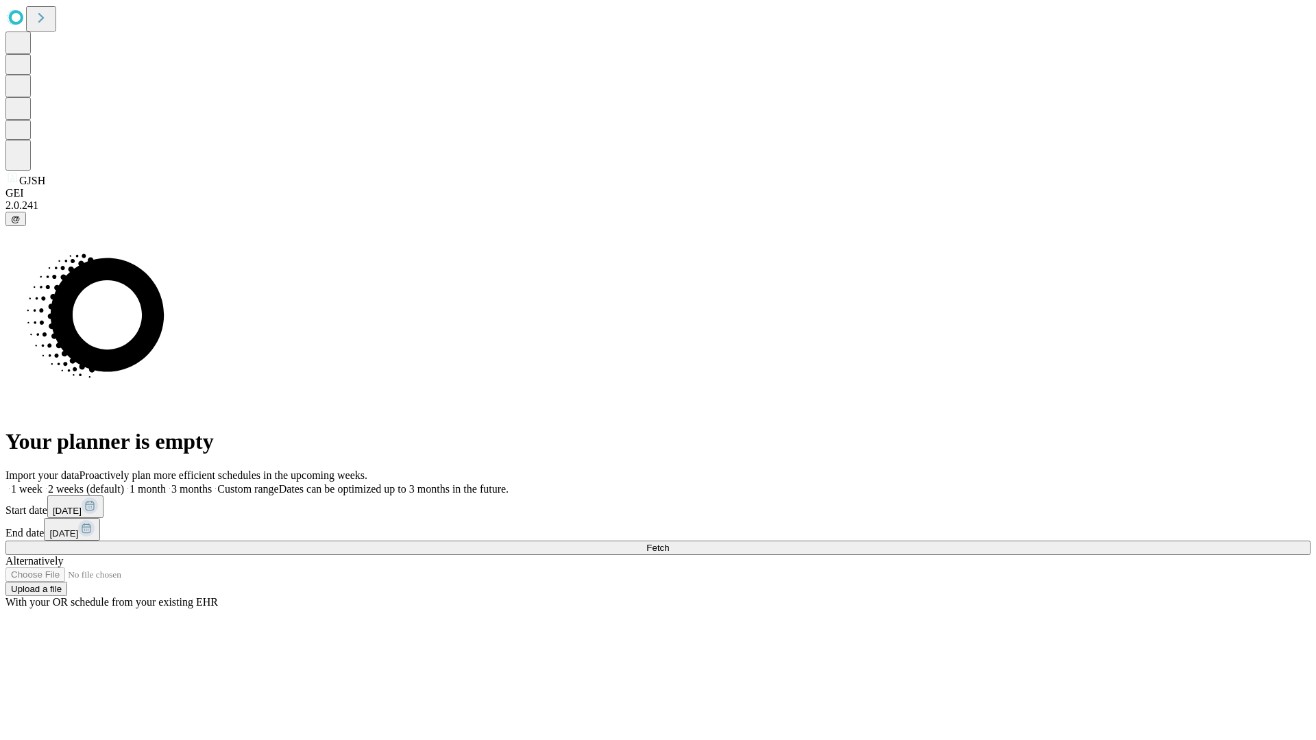 The image size is (1316, 740). What do you see at coordinates (36, 589) in the screenshot?
I see `button: Upload a file` at bounding box center [36, 589].